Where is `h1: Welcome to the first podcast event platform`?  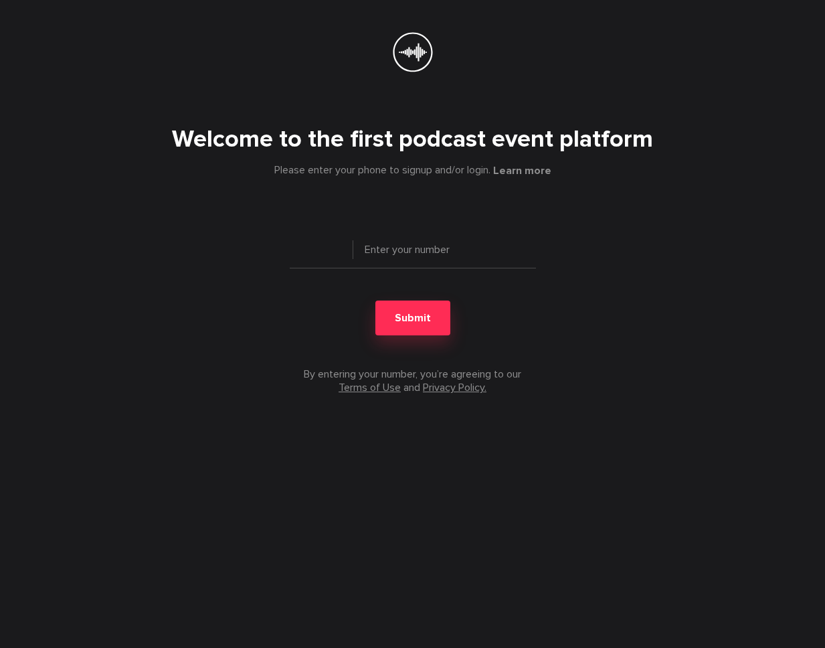
h1: Welcome to the first podcast event platform is located at coordinates (413, 139).